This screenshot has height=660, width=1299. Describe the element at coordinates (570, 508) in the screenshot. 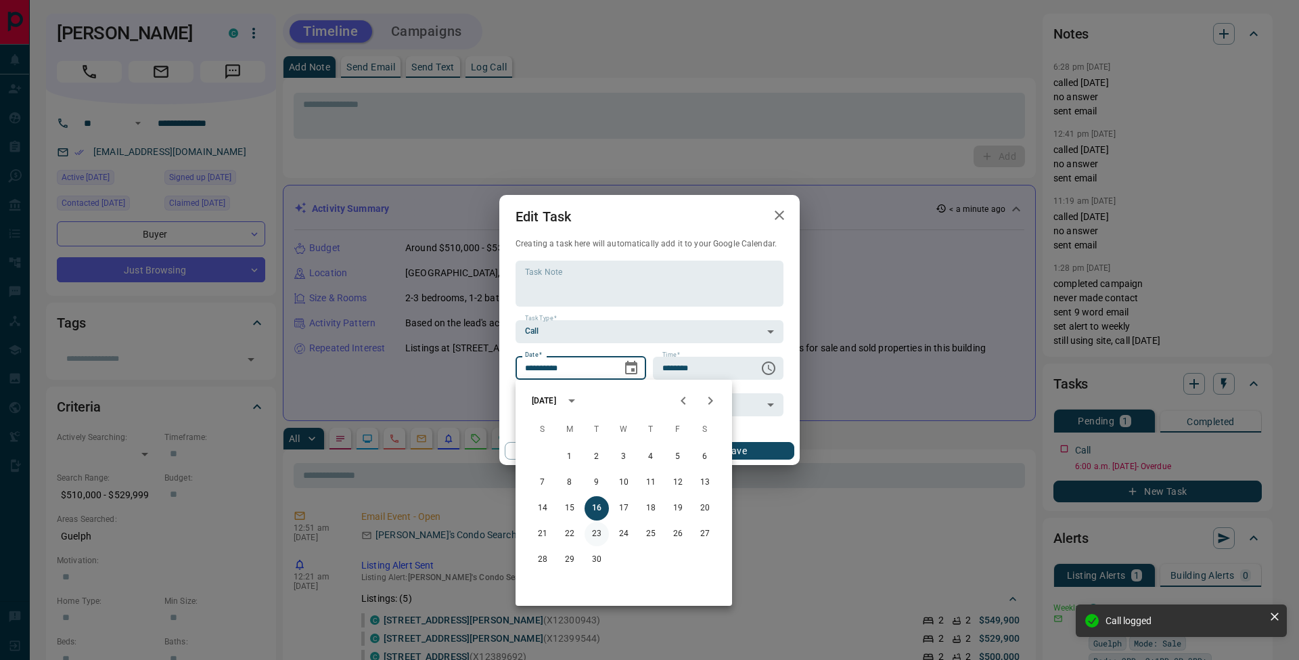

I see `button: 15` at that location.